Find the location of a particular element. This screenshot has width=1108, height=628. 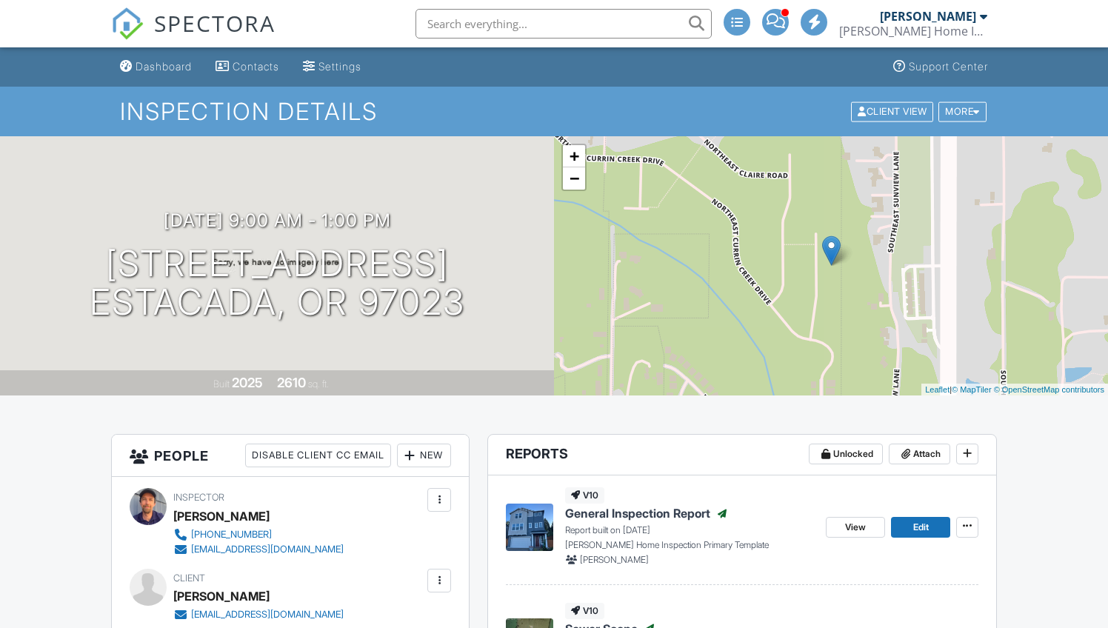

img: The Best Home Inspection Software - Spectora is located at coordinates (127, 24).